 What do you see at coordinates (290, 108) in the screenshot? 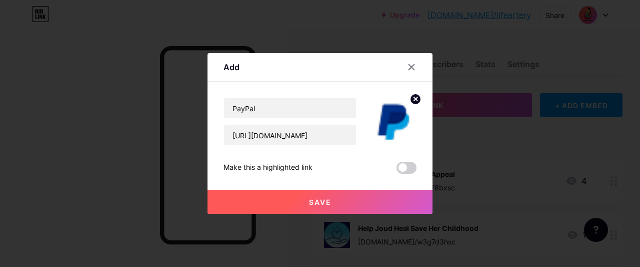
I see `input: Title` at bounding box center [290, 108].